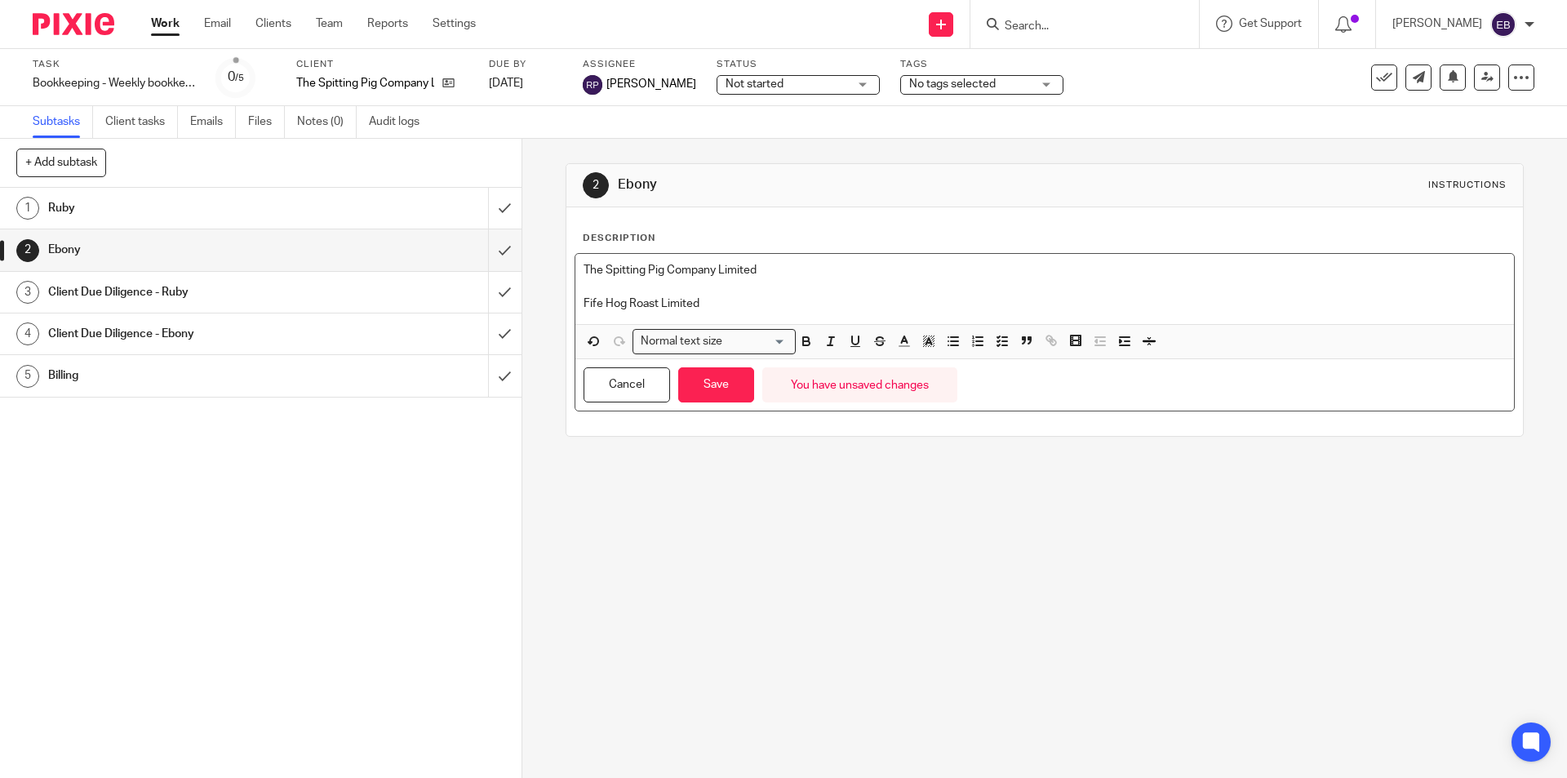 Image resolution: width=1567 pixels, height=778 pixels. Describe the element at coordinates (114, 64) in the screenshot. I see `label: Task` at that location.